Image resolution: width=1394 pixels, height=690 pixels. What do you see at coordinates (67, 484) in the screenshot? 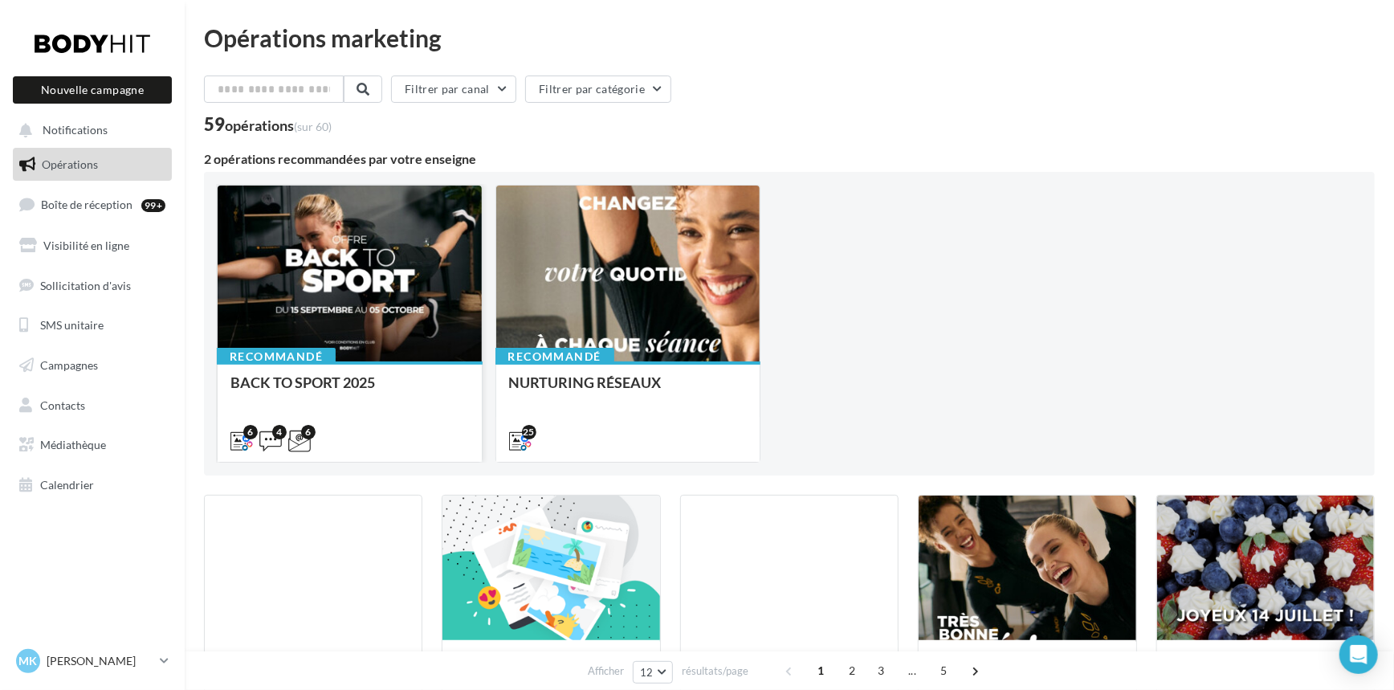
I see `span: Calendrier` at bounding box center [67, 484].